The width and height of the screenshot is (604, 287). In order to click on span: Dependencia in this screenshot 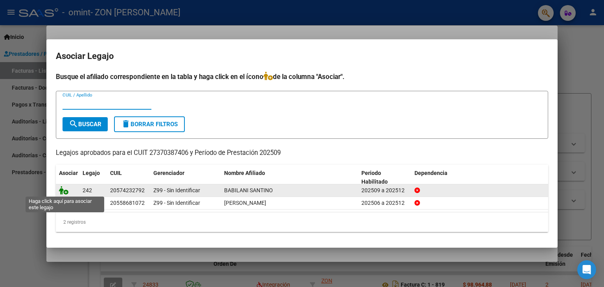, I will do `click(431, 173)`.